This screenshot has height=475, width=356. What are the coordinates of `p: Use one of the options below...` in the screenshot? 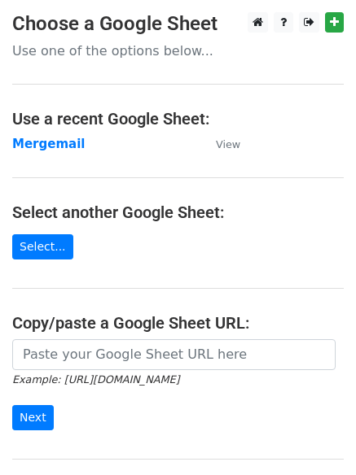 It's located at (177, 50).